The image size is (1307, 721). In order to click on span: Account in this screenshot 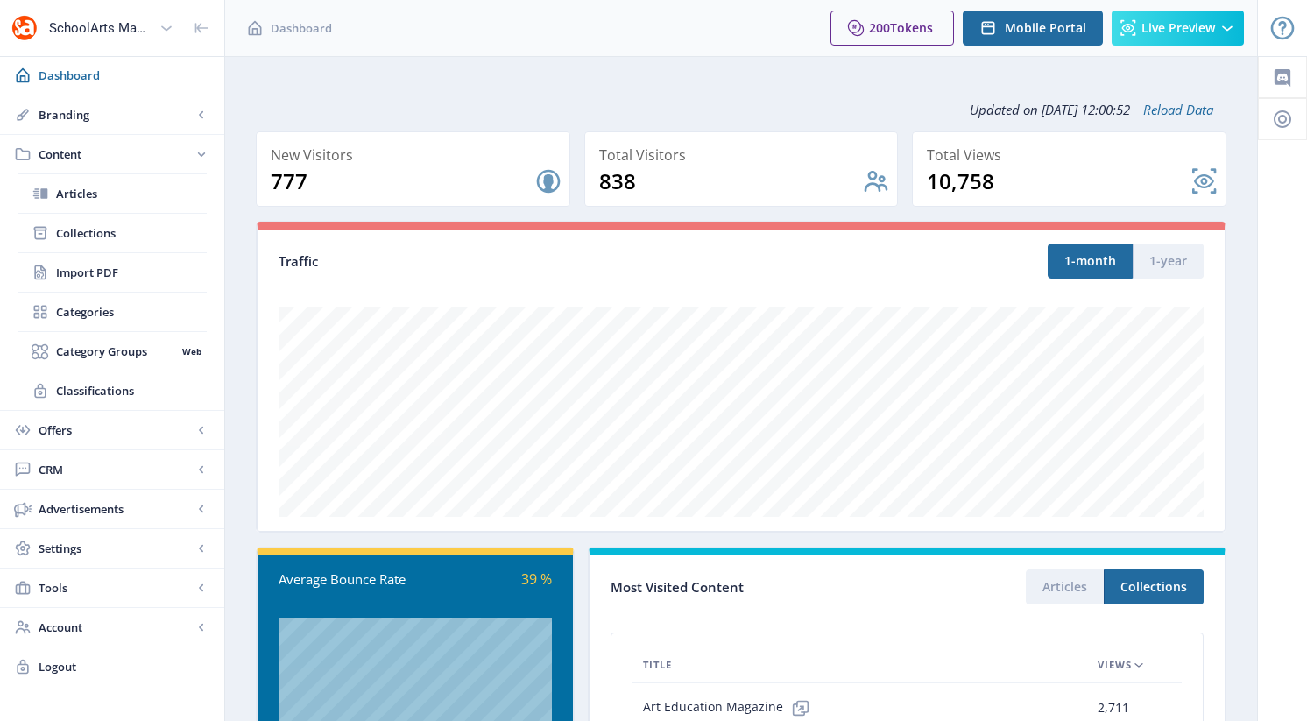, I will do `click(116, 627)`.